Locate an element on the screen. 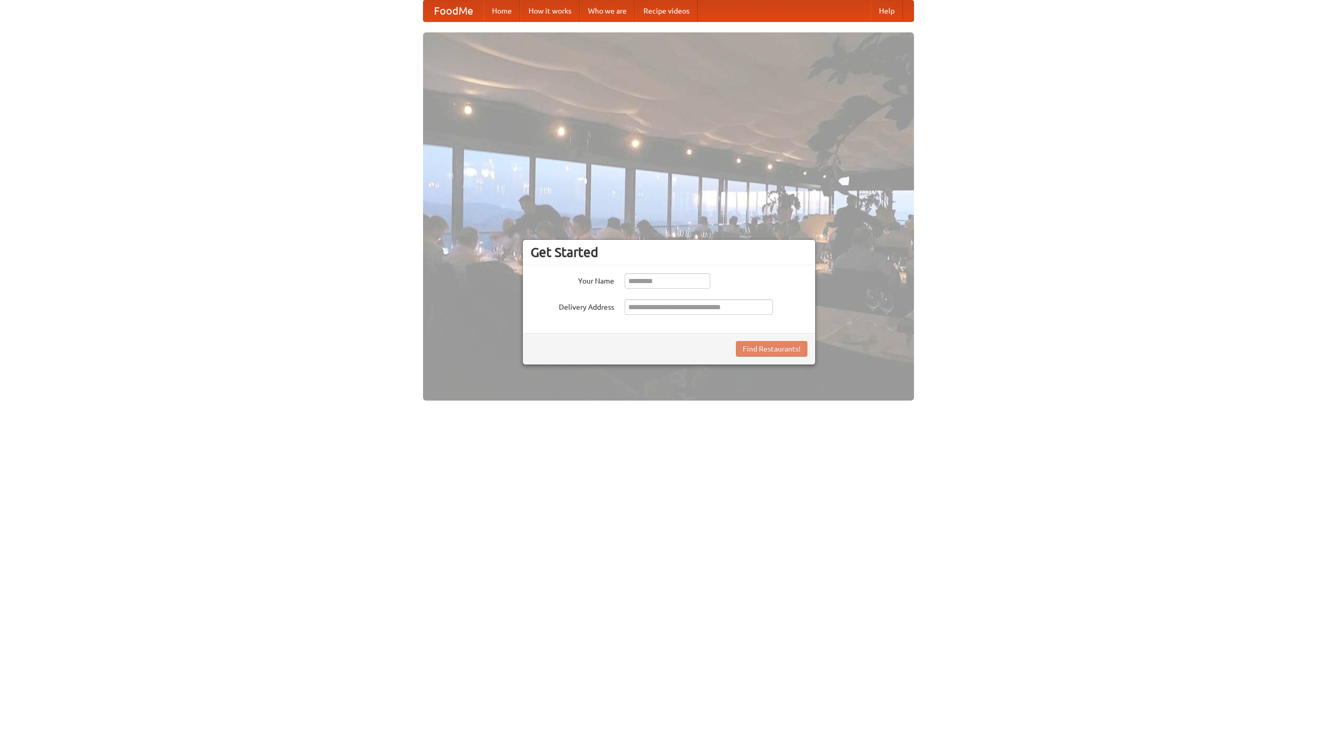 This screenshot has width=1337, height=739. a: Home is located at coordinates (502, 11).